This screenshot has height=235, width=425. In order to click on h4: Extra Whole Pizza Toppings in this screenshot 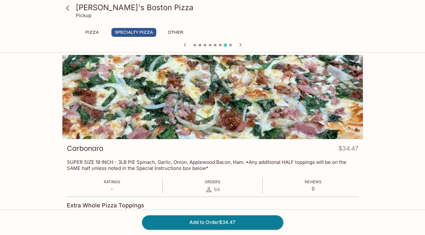, I will do `click(105, 206)`.